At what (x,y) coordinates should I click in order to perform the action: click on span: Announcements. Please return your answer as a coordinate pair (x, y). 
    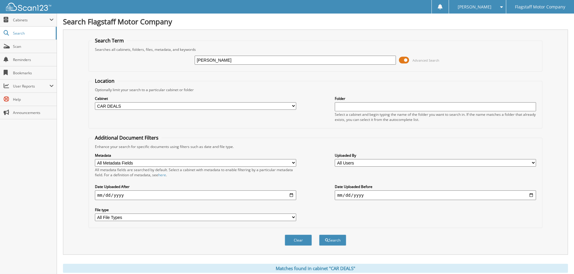
    Looking at the image, I should click on (33, 113).